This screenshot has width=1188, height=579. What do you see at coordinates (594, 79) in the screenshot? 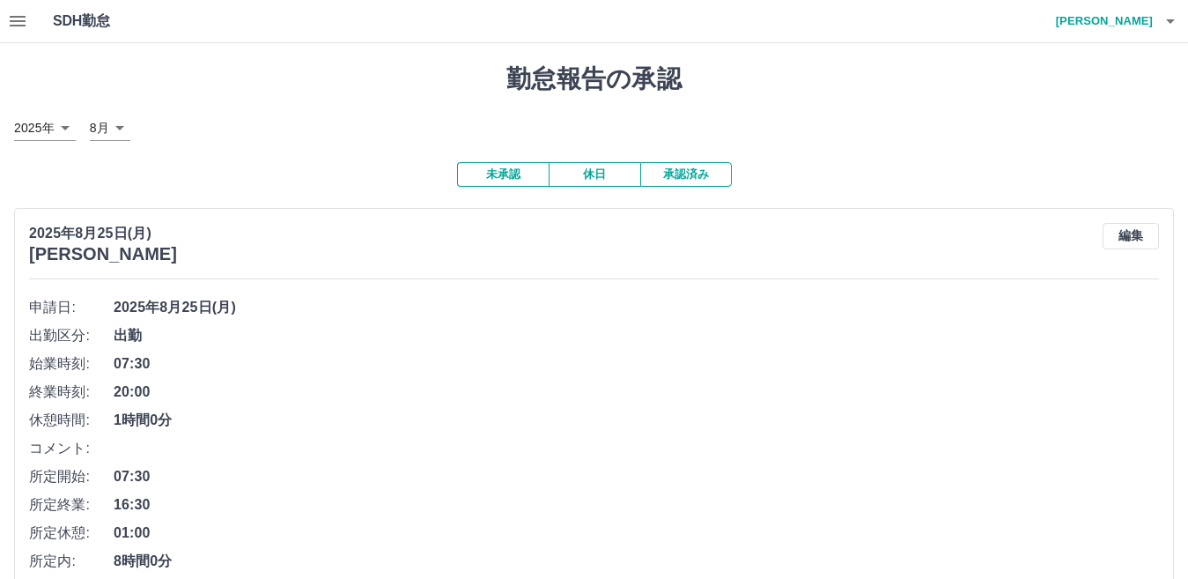
I see `h1: 勤怠報告の承認` at bounding box center [594, 79].